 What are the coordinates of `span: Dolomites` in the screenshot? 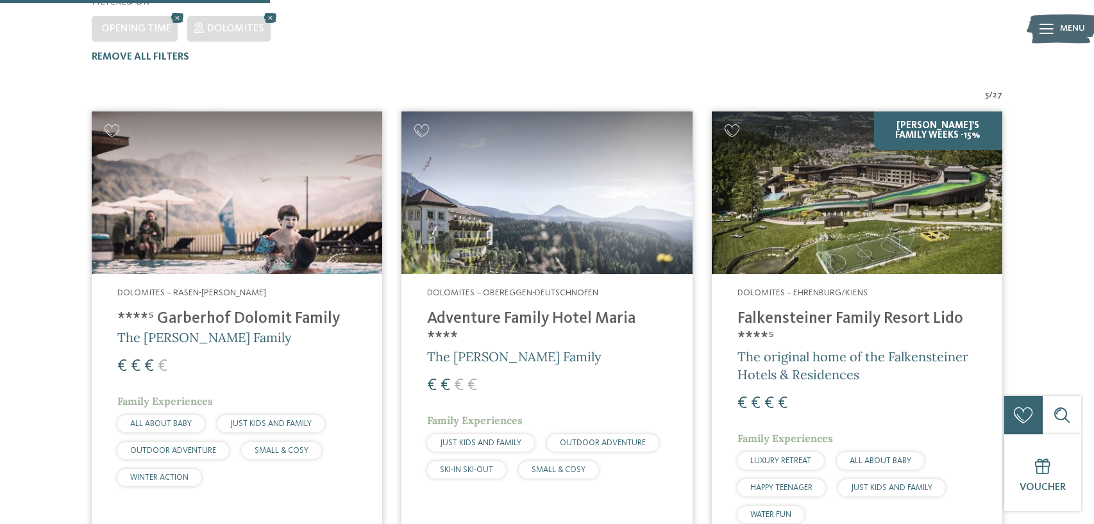 It's located at (235, 29).